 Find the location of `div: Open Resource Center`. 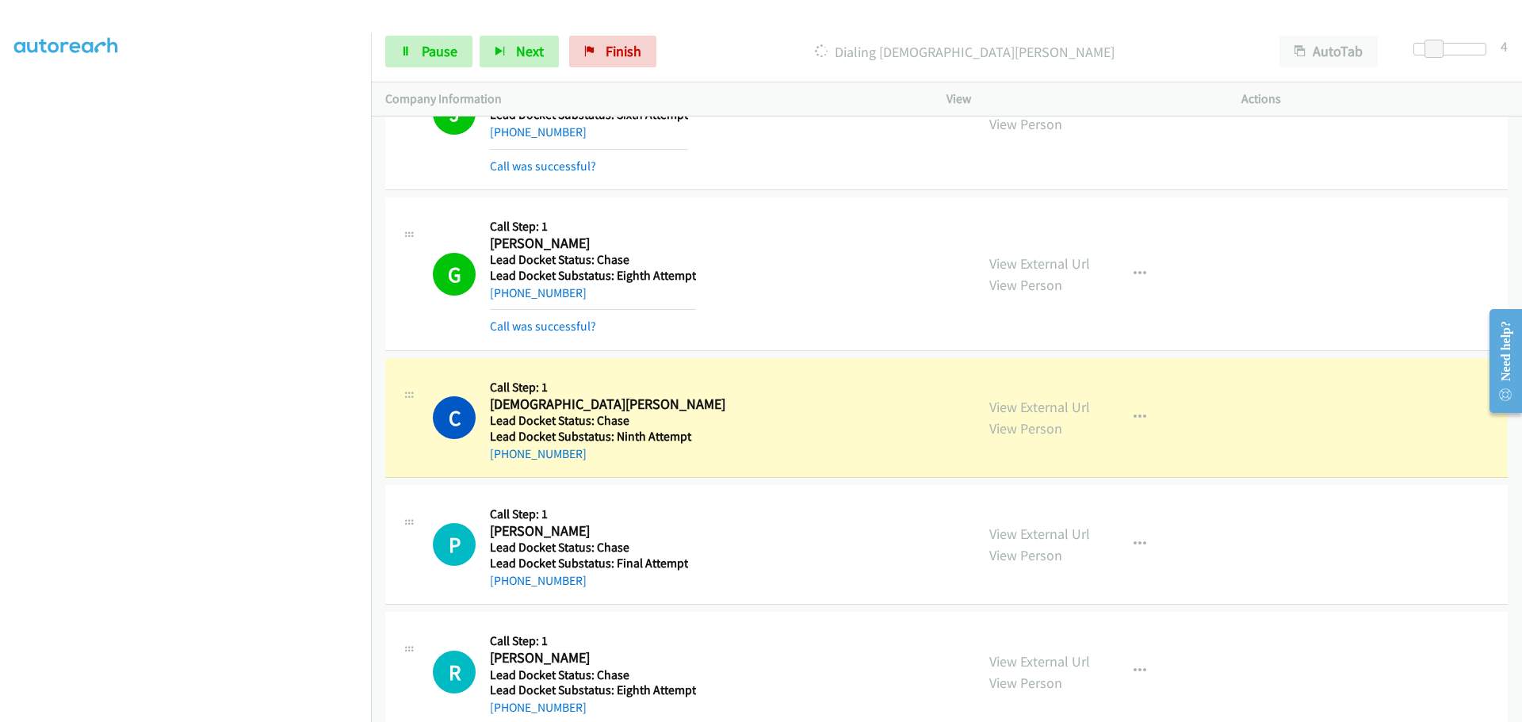

div: Open Resource Center is located at coordinates (29, 63).